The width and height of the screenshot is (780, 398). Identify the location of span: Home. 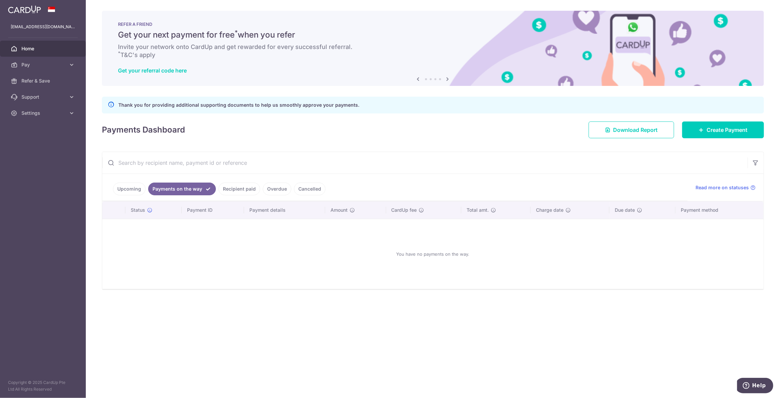
(44, 49).